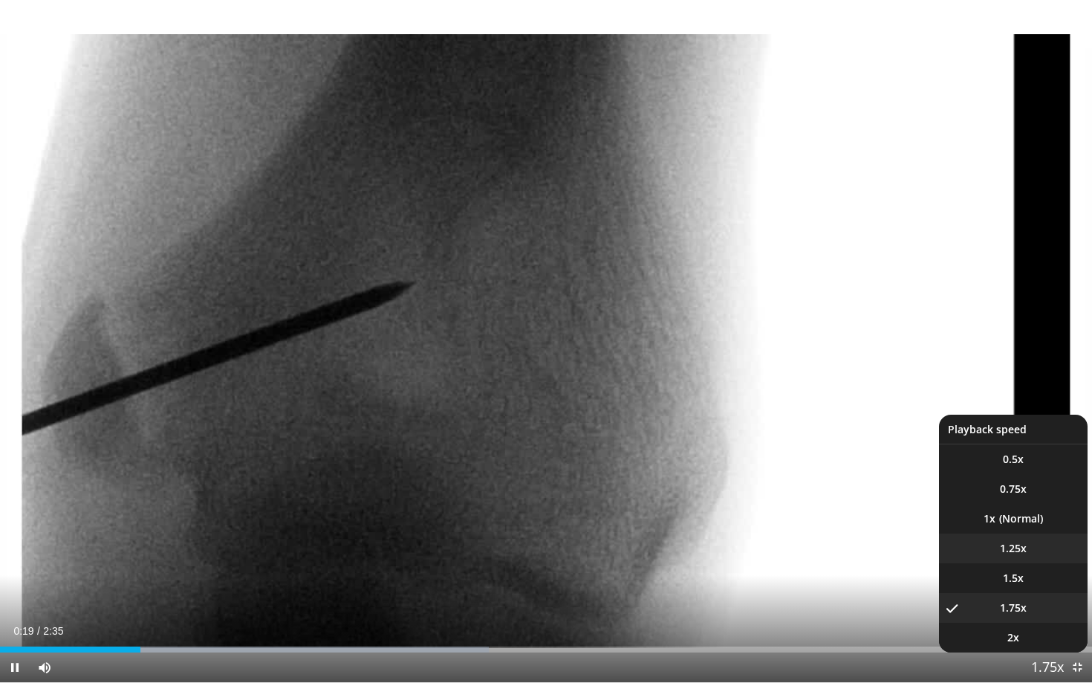 This screenshot has width=1092, height=683. I want to click on span: 2:35, so click(53, 631).